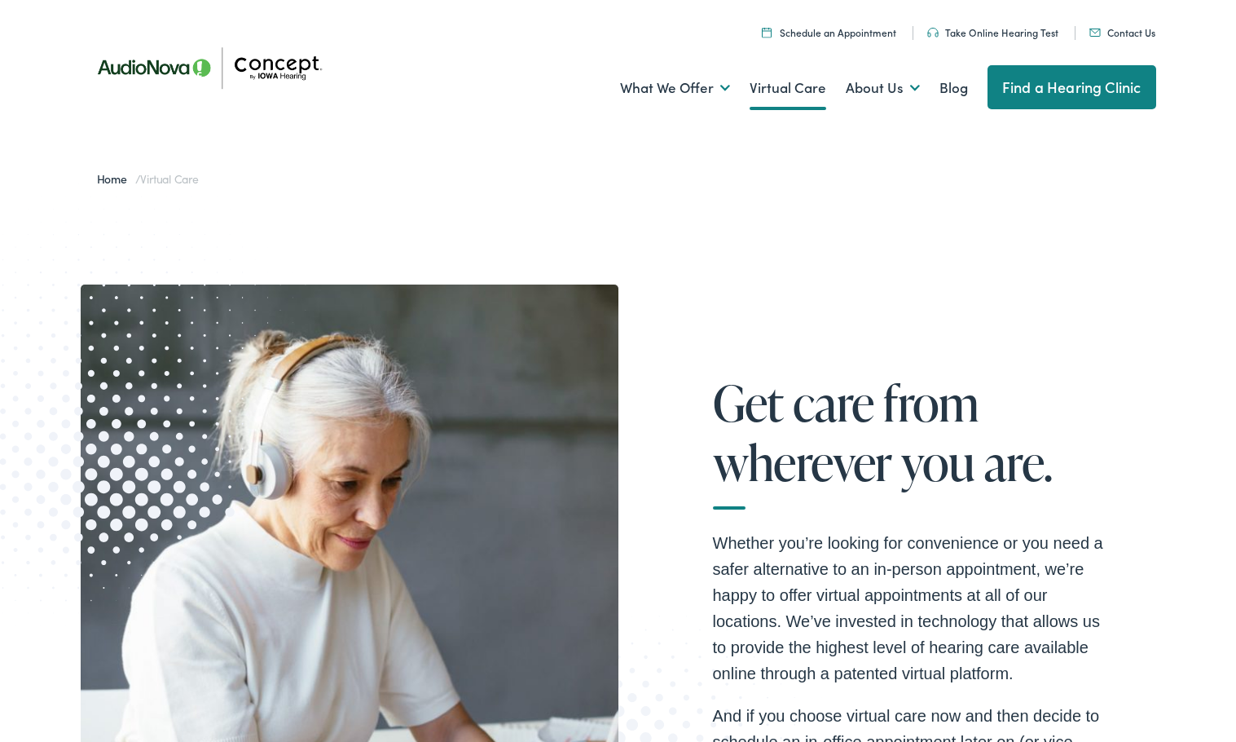 The image size is (1236, 742). What do you see at coordinates (829, 32) in the screenshot?
I see `a: Schedule an Appointment` at bounding box center [829, 32].